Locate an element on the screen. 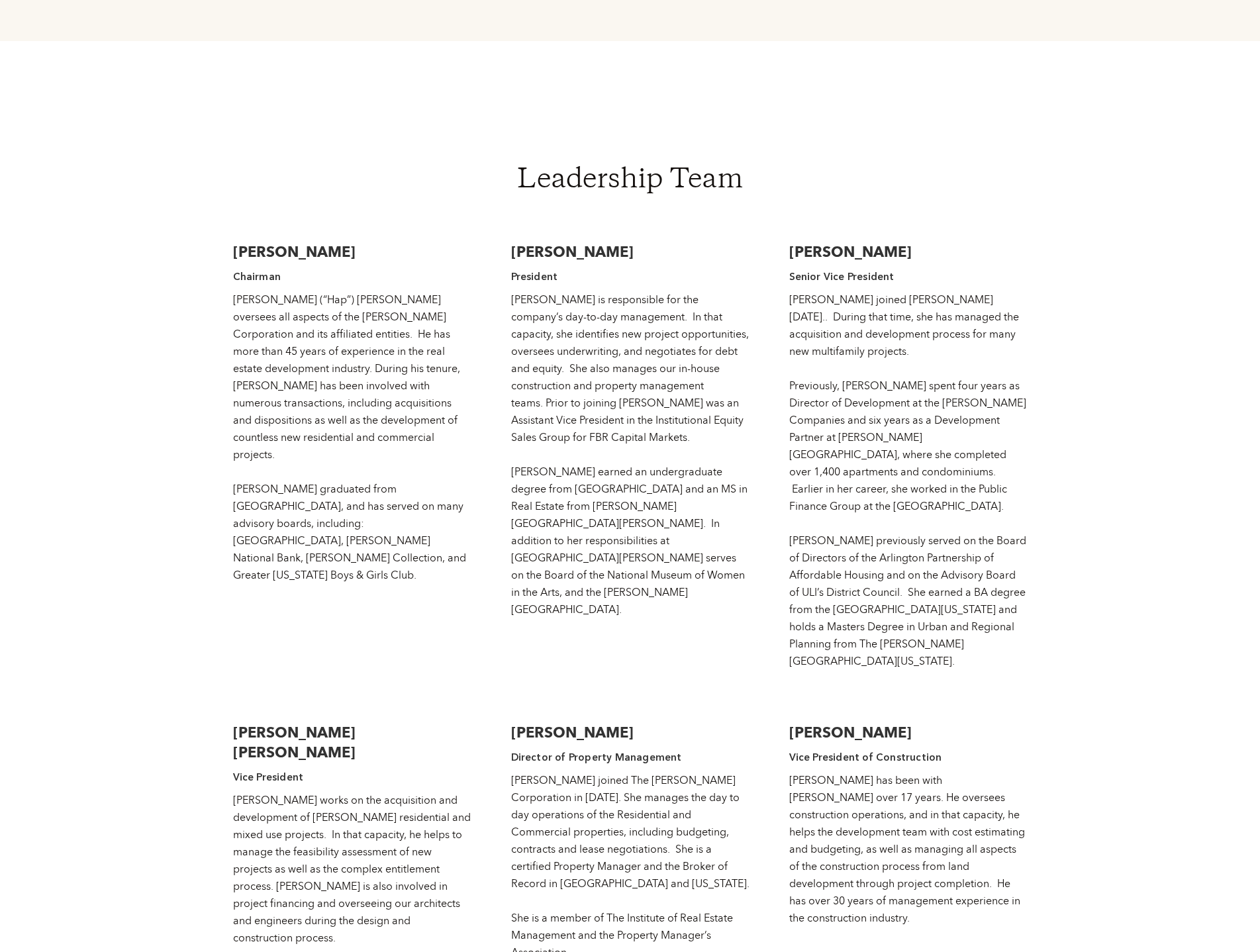 This screenshot has height=952, width=1260. h4: President is located at coordinates (630, 277).